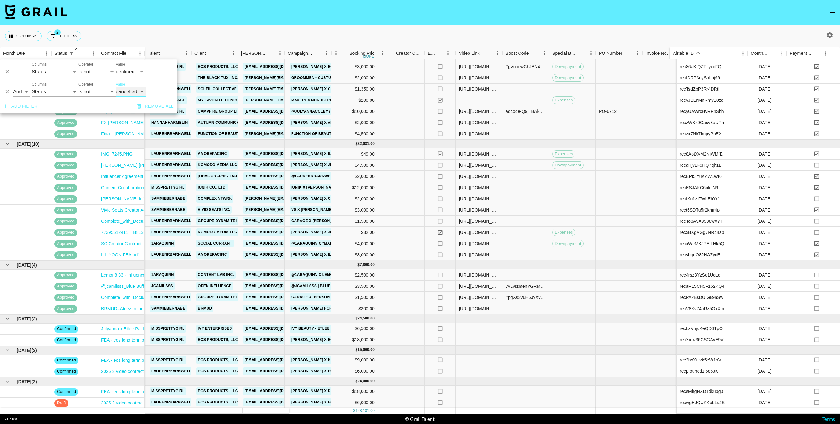 The height and width of the screenshot is (424, 840). What do you see at coordinates (479, 111) in the screenshot?
I see `div: https://www.instagram.com/p/DLJLL5-RGo7/` at bounding box center [479, 111].